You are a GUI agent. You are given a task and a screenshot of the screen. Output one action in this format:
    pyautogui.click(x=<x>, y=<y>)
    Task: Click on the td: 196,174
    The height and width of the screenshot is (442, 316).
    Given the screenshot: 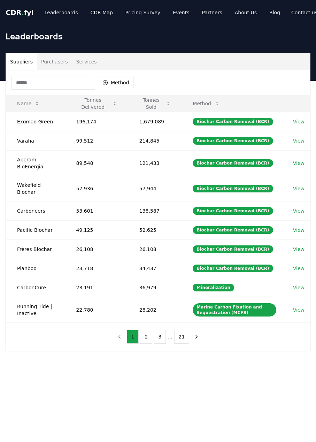 What is the action you would take?
    pyautogui.click(x=97, y=121)
    